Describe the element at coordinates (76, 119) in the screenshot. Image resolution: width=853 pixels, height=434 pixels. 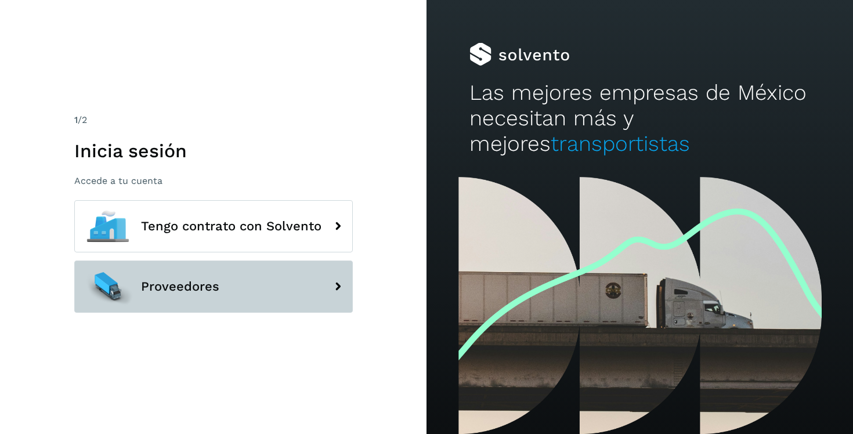
I see `span: 1` at that location.